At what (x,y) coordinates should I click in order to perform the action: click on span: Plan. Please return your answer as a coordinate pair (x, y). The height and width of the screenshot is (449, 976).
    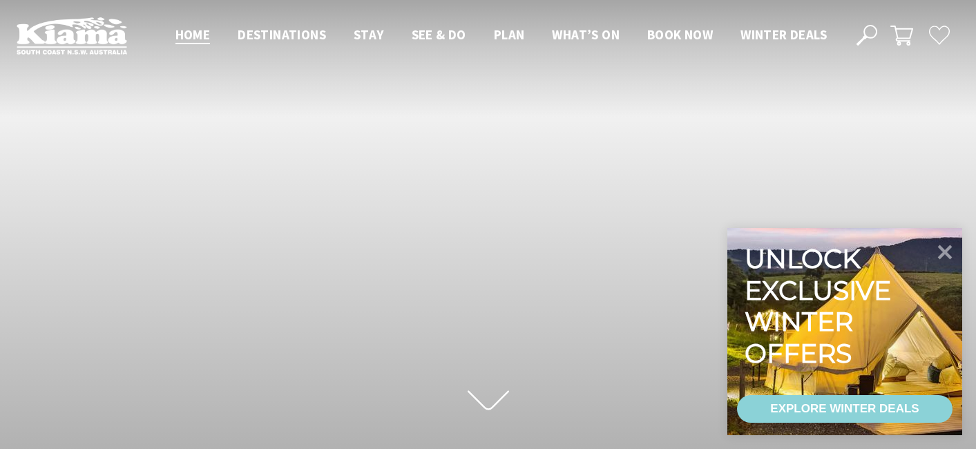
    Looking at the image, I should click on (509, 35).